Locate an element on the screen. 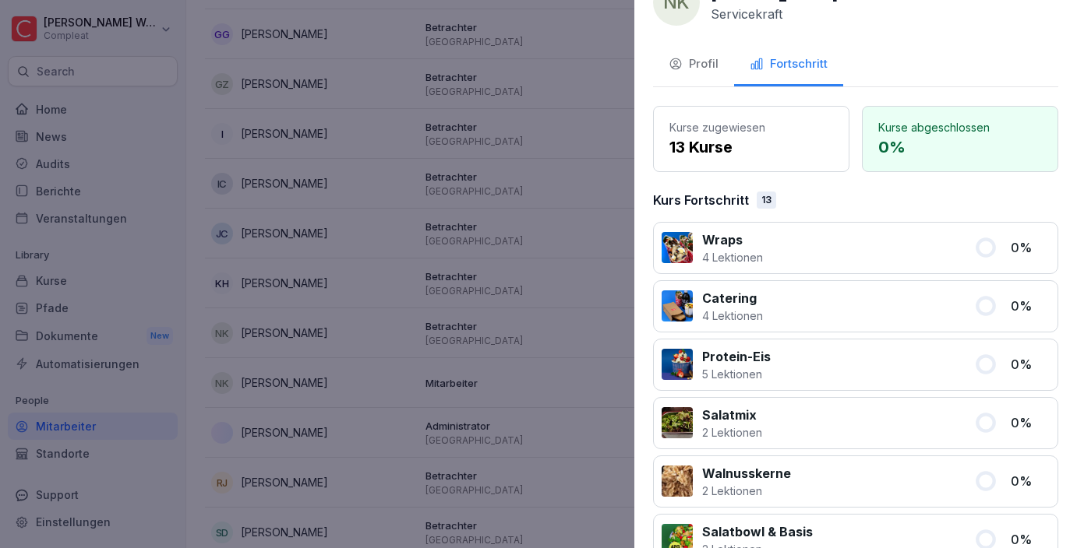 The width and height of the screenshot is (1077, 548). p: Kurs Fortschritt is located at coordinates (700, 200).